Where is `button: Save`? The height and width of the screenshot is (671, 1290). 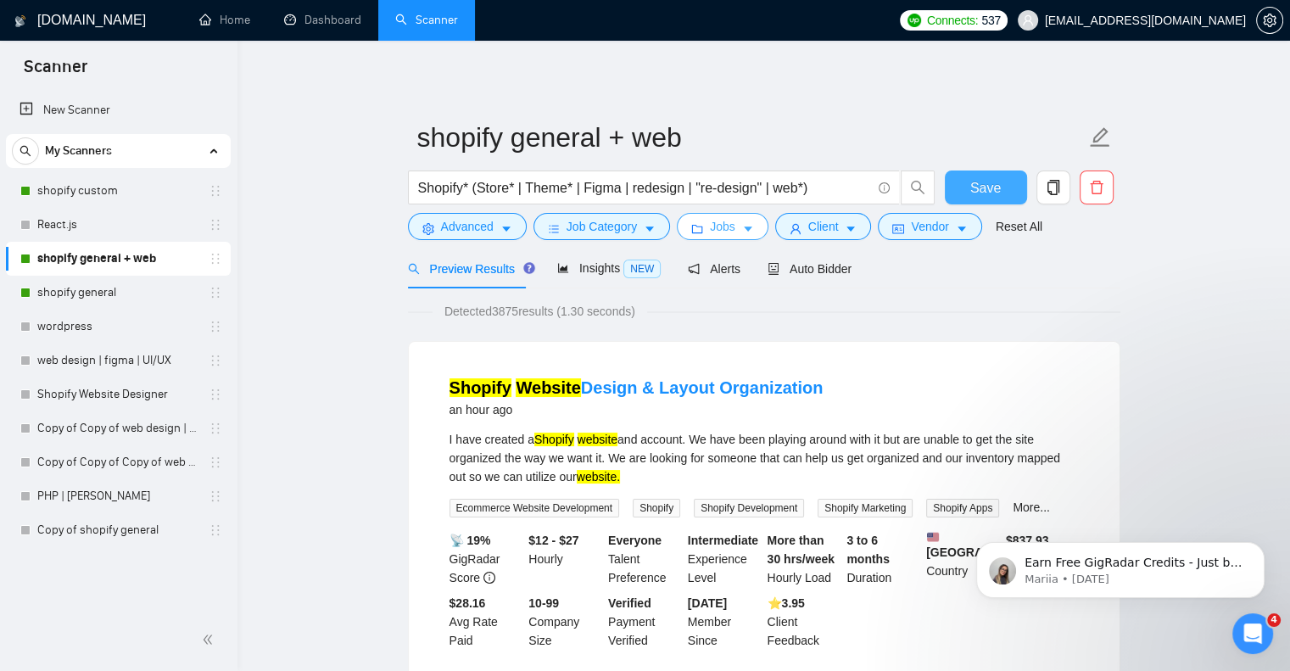 button: Save is located at coordinates (986, 187).